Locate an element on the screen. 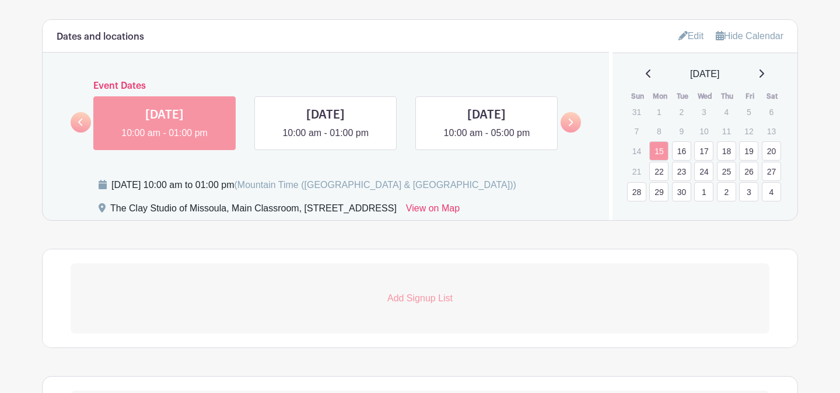 The height and width of the screenshot is (393, 840). a: View on Map is located at coordinates (433, 211).